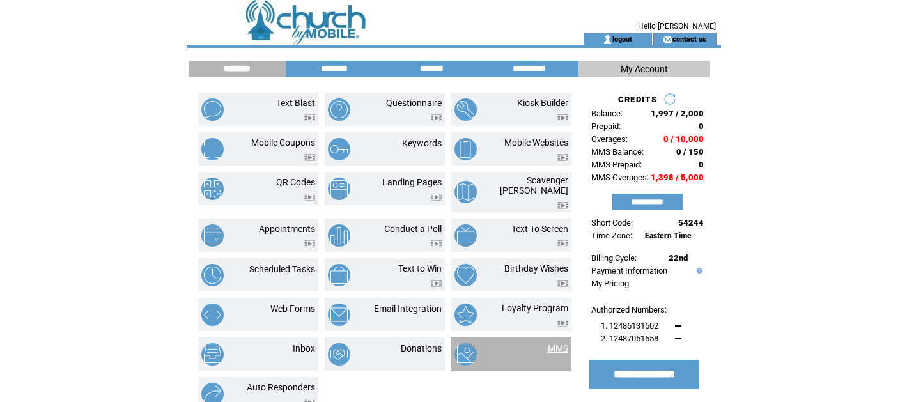  Describe the element at coordinates (413, 103) in the screenshot. I see `a: Questionnaire` at that location.